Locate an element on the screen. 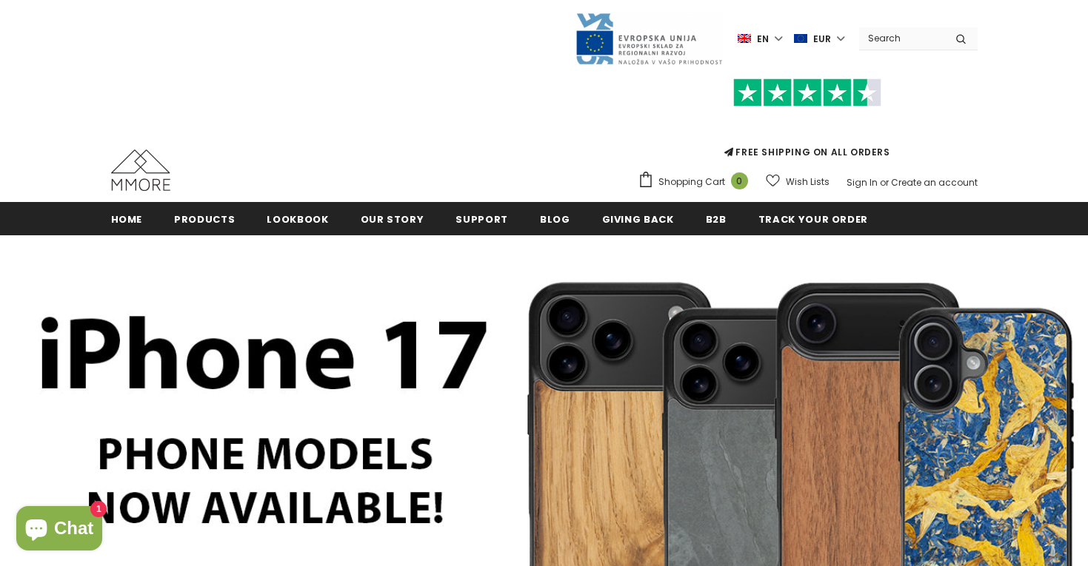  span: 0 is located at coordinates (739, 181).